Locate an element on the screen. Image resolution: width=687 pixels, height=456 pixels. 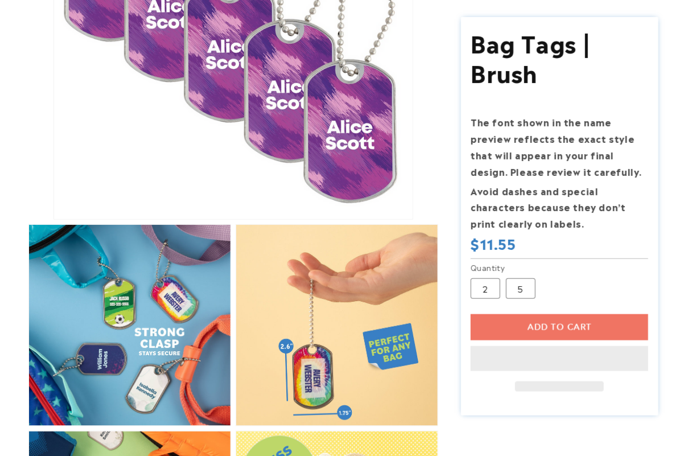
h1: Bag Tags | Brush is located at coordinates (560, 57).